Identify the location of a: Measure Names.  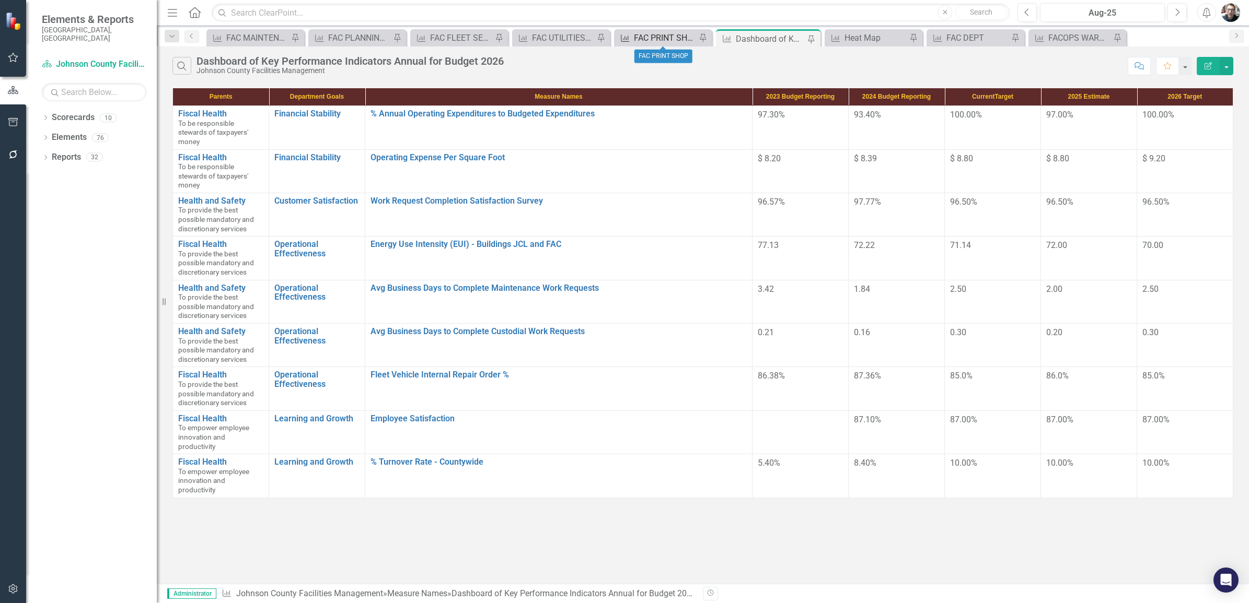
(417, 594).